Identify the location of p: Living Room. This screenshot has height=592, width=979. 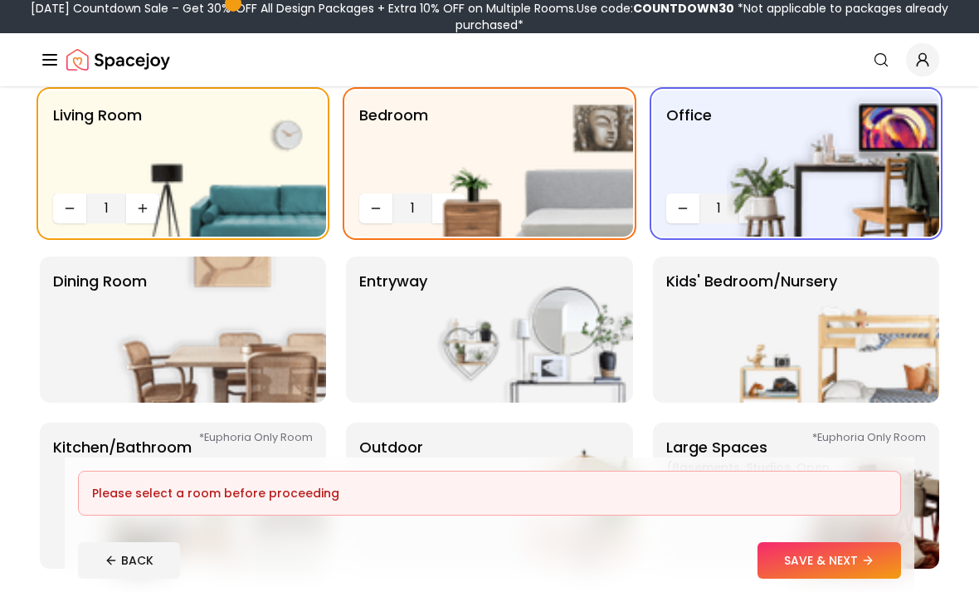
(97, 145).